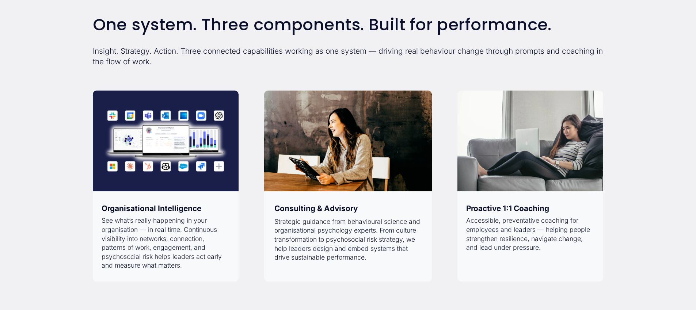  What do you see at coordinates (531, 234) in the screenshot?
I see `p: Accessible, preventative coaching for employees and leaders — helping people strengthen resilienc...` at bounding box center [531, 234].